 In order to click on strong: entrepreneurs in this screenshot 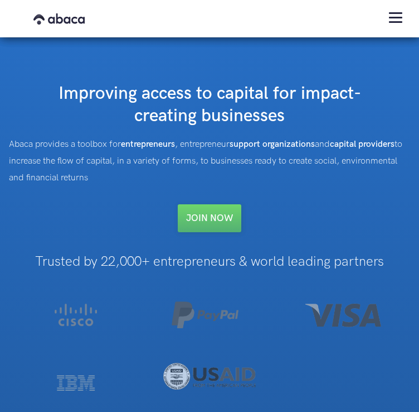, I will do `click(148, 144)`.